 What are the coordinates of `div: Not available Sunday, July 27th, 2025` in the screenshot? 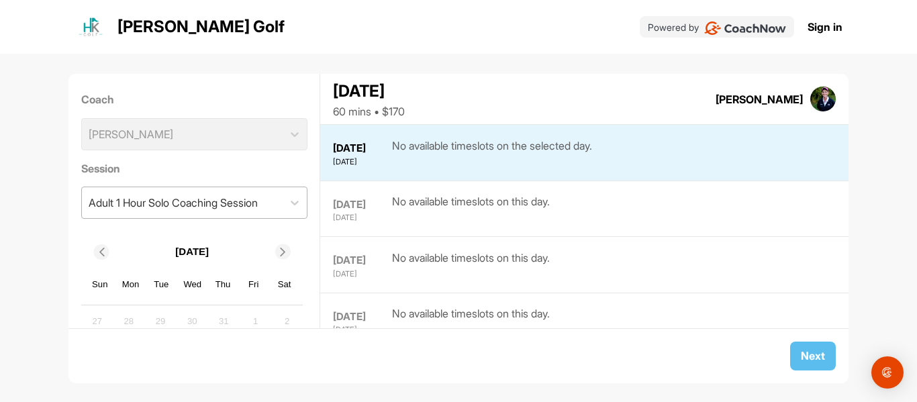 It's located at (97, 321).